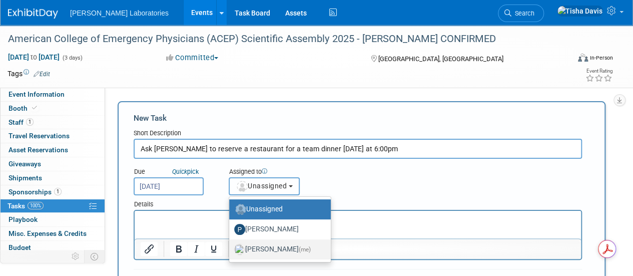 The image size is (633, 276). Describe the element at coordinates (53, 206) in the screenshot. I see `a: Tasks100%` at that location.